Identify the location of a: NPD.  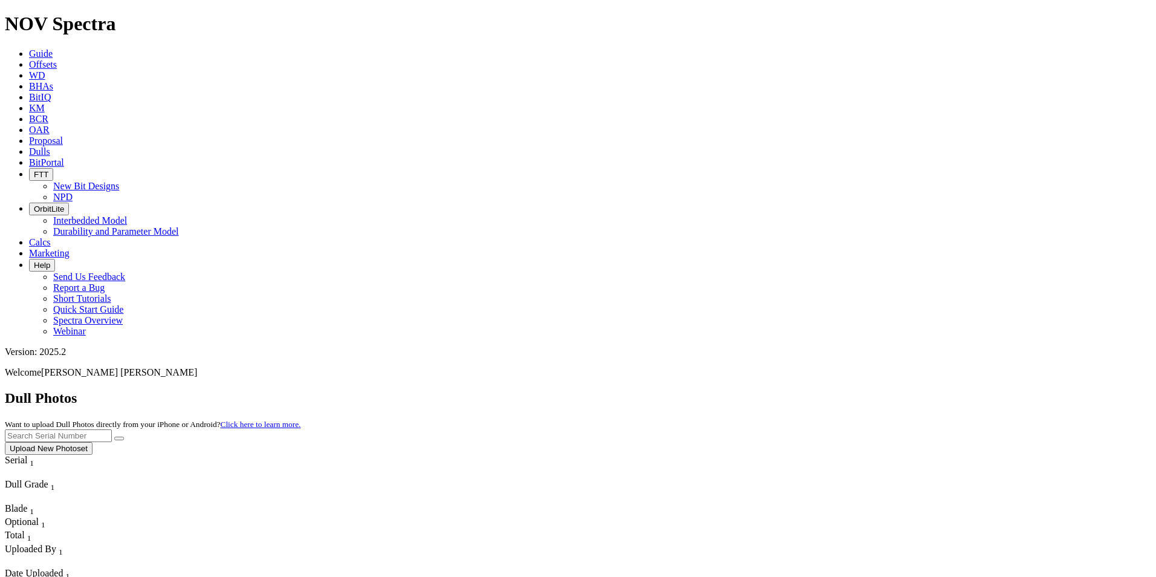
(63, 196).